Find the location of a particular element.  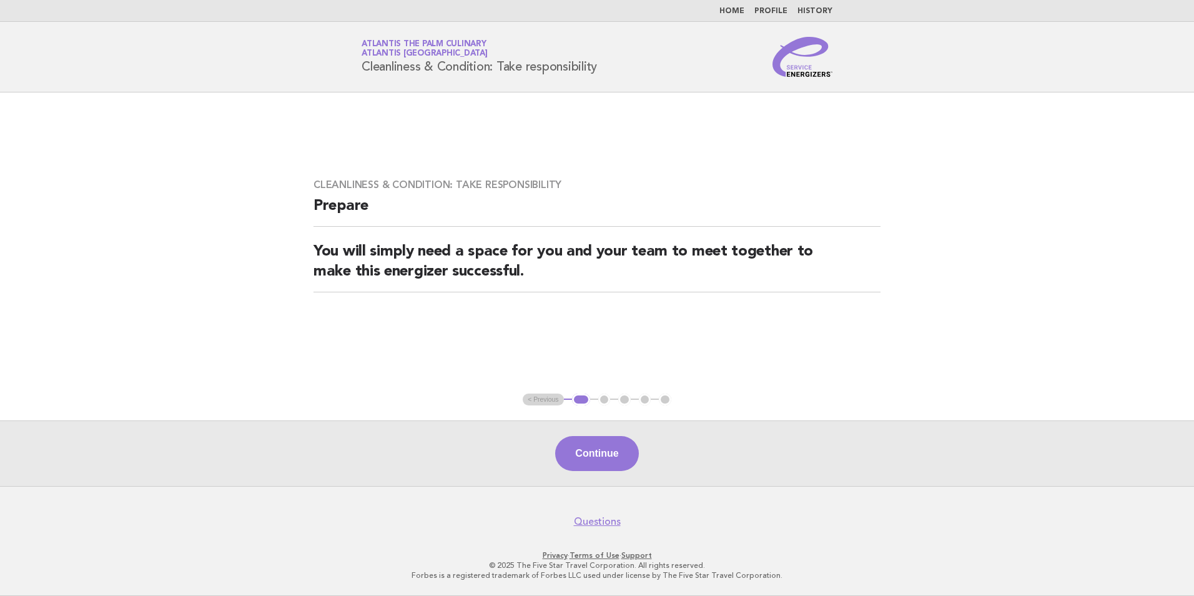

h3: Cleanliness & Condition: Take responsibility is located at coordinates (597, 185).